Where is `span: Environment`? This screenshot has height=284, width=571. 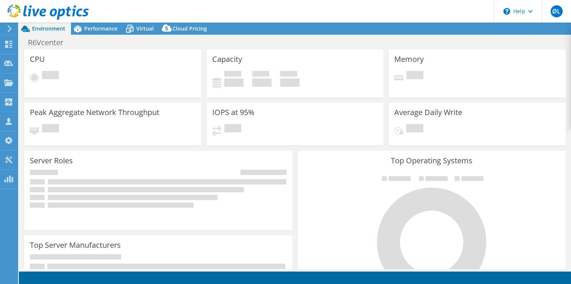
span: Environment is located at coordinates (49, 28).